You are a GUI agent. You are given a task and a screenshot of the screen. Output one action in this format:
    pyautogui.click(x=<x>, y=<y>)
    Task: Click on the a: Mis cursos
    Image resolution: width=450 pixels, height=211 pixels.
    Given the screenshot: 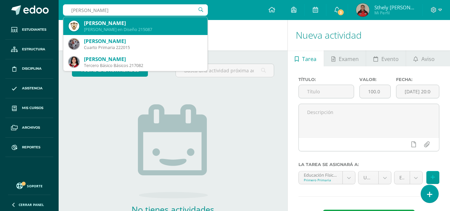 What is the action you would take?
    pyautogui.click(x=29, y=108)
    